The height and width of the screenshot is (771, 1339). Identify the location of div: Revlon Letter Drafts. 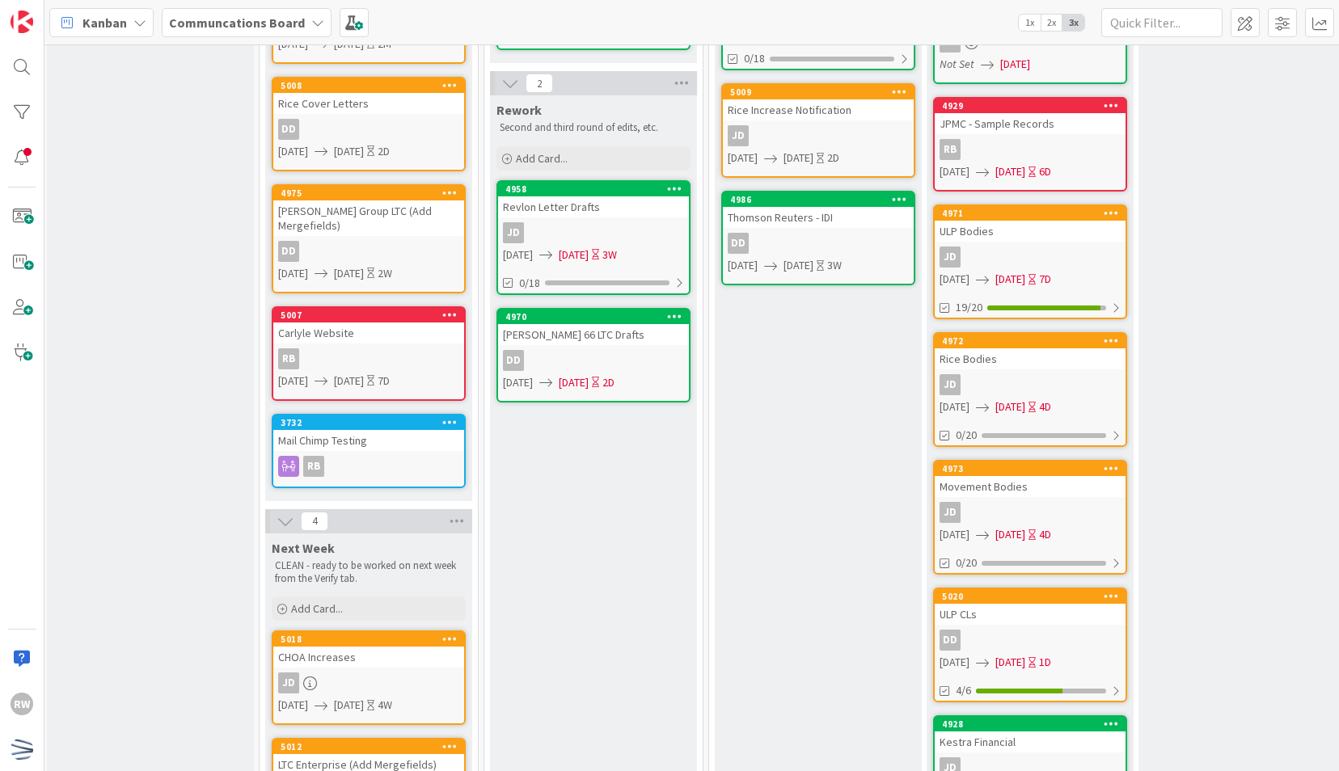
(593, 207).